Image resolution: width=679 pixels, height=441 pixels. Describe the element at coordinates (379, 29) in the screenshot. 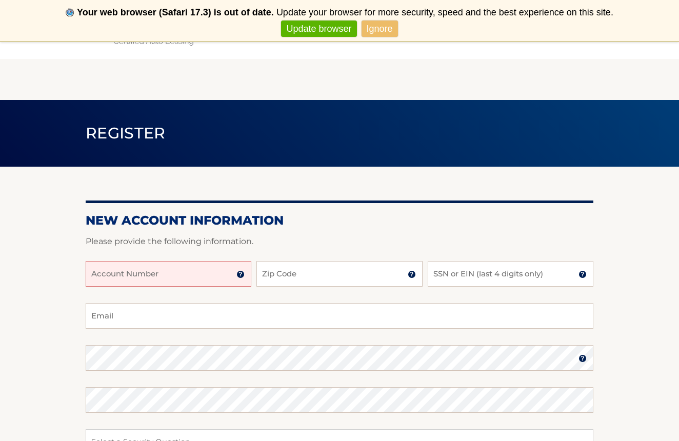

I see `a: Ignore` at that location.